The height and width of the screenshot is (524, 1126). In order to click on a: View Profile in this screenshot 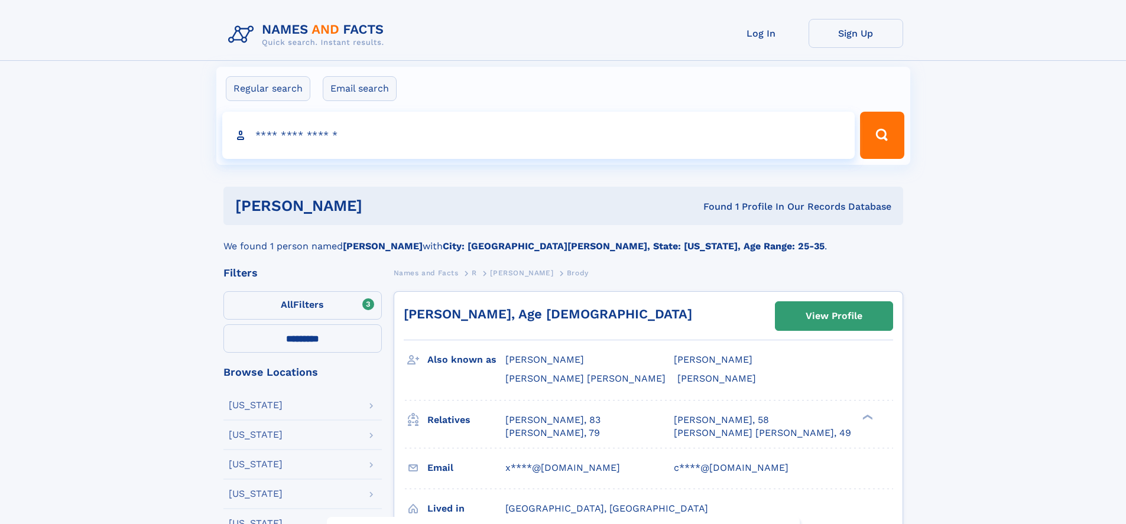, I will do `click(834, 316)`.